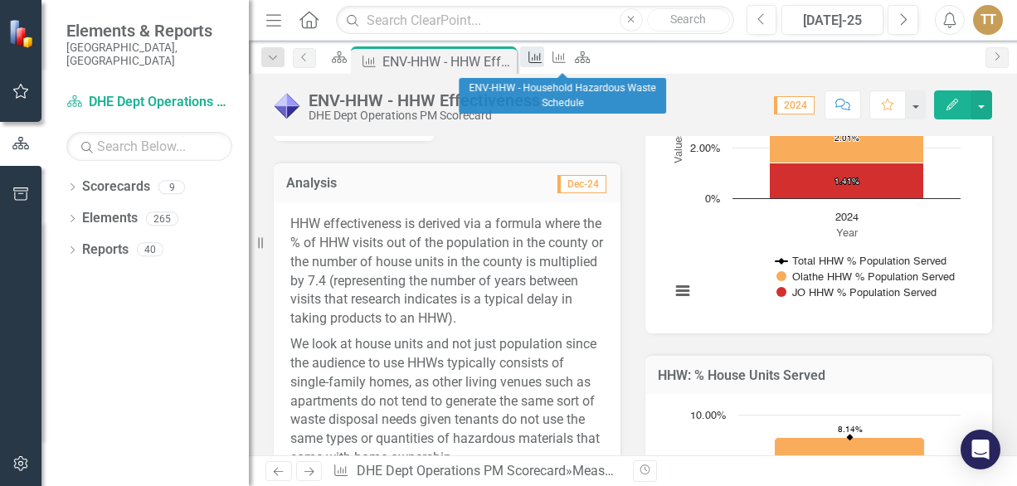 The image size is (1017, 486). What do you see at coordinates (689, 20) in the screenshot?
I see `button: Search` at bounding box center [689, 20].